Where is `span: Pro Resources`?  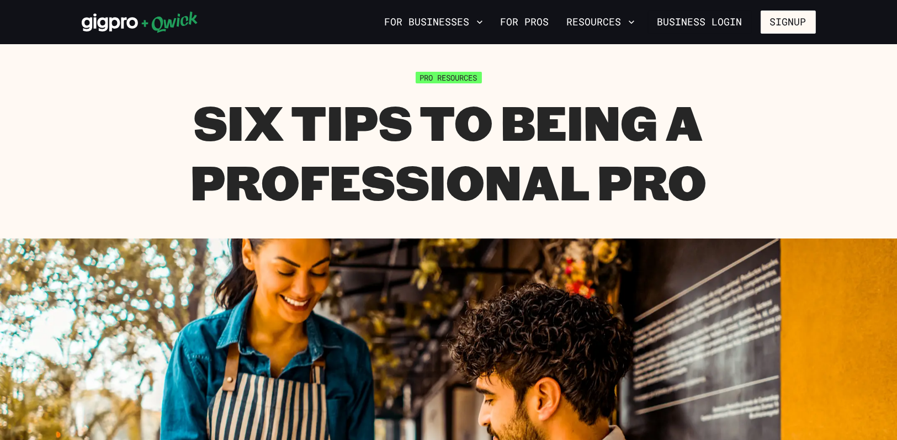
span: Pro Resources is located at coordinates (449, 77).